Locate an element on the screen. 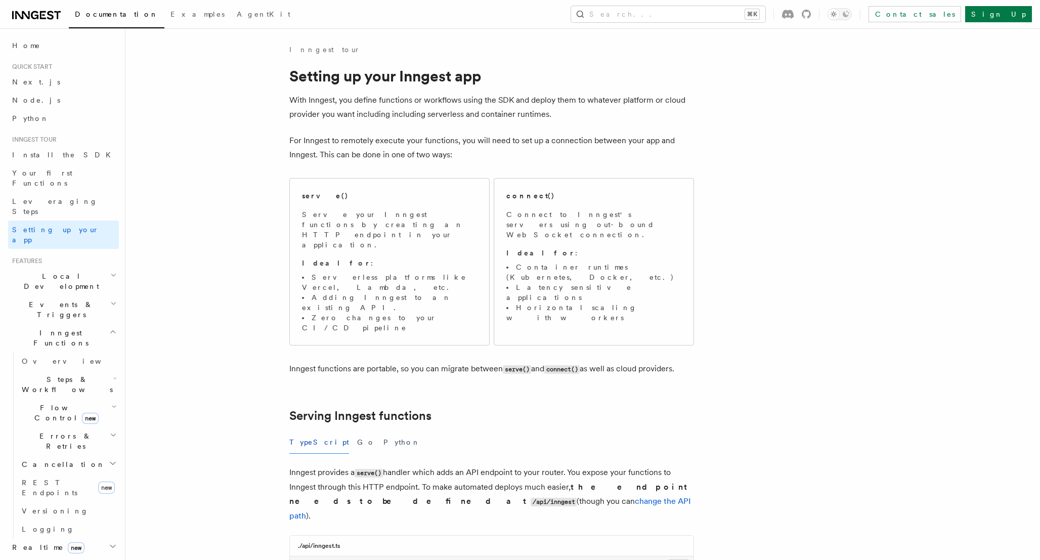 The image size is (1040, 560). a: serve()Serve your Inngest functions by creating an HTTP endpoint in your application.Ideal for:Se... is located at coordinates (389, 261).